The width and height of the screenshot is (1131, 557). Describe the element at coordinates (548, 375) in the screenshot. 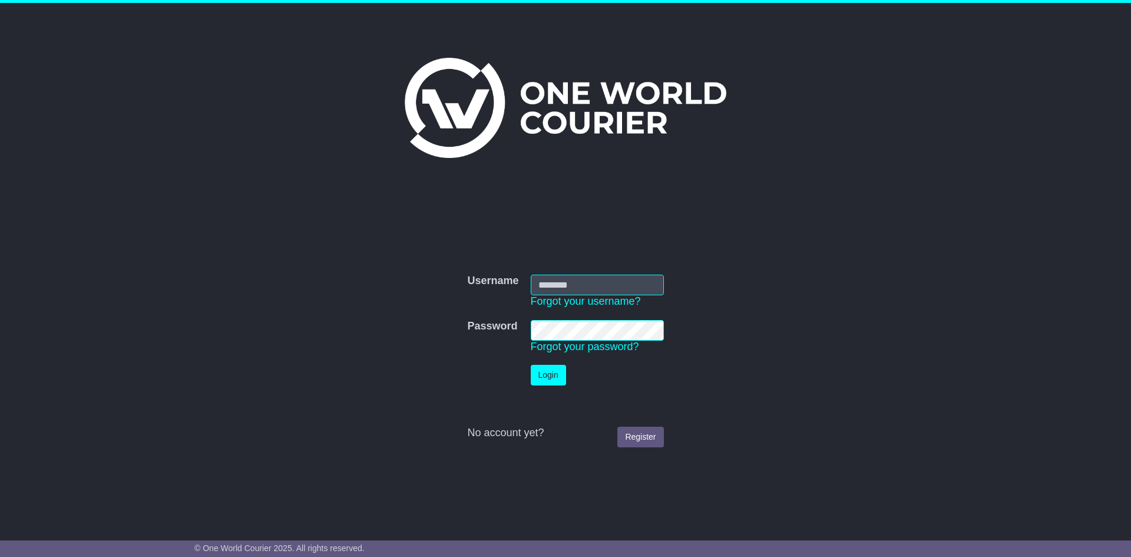

I see `button: Login` at that location.